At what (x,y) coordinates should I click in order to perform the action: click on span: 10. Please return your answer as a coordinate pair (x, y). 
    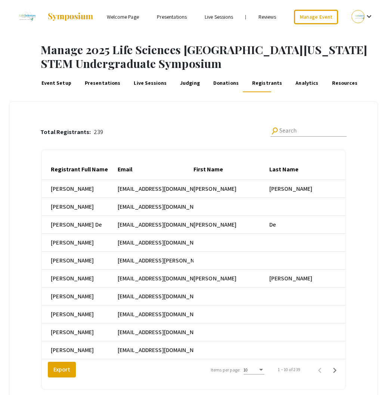
    Looking at the image, I should click on (245, 370).